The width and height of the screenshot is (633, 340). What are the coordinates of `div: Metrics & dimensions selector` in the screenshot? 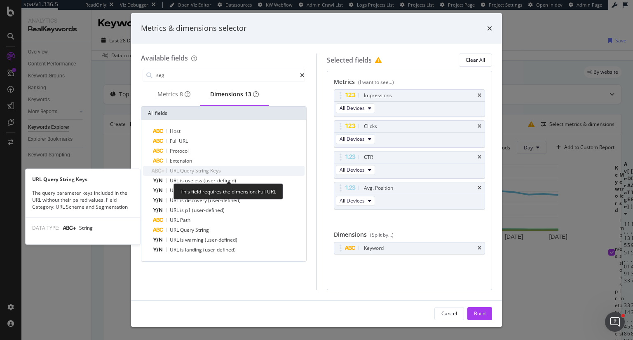 It's located at (194, 28).